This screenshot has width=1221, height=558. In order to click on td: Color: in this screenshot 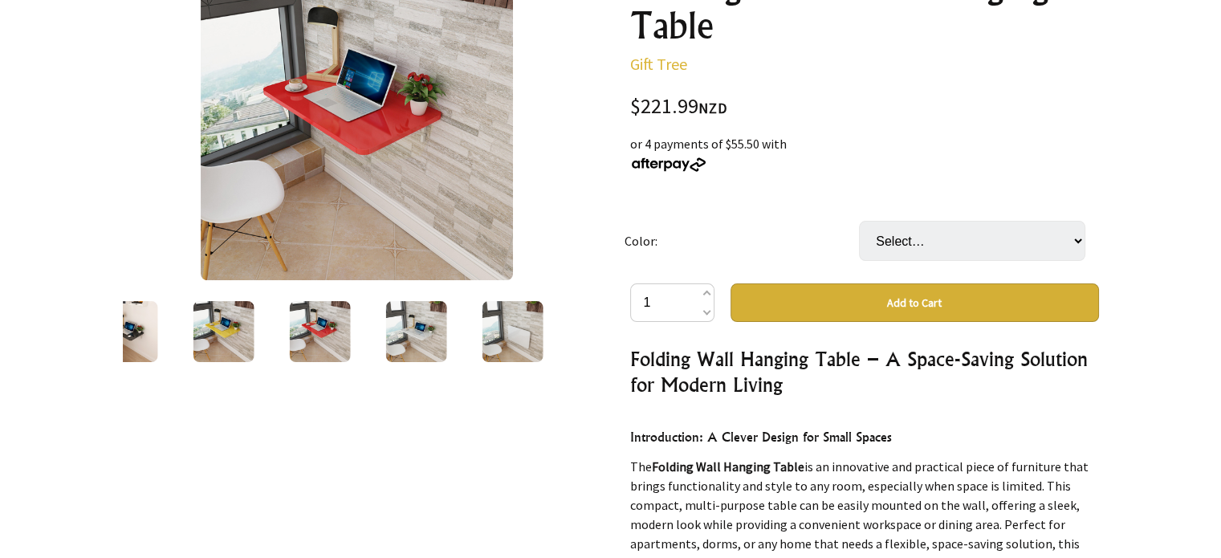, I will do `click(742, 241)`.